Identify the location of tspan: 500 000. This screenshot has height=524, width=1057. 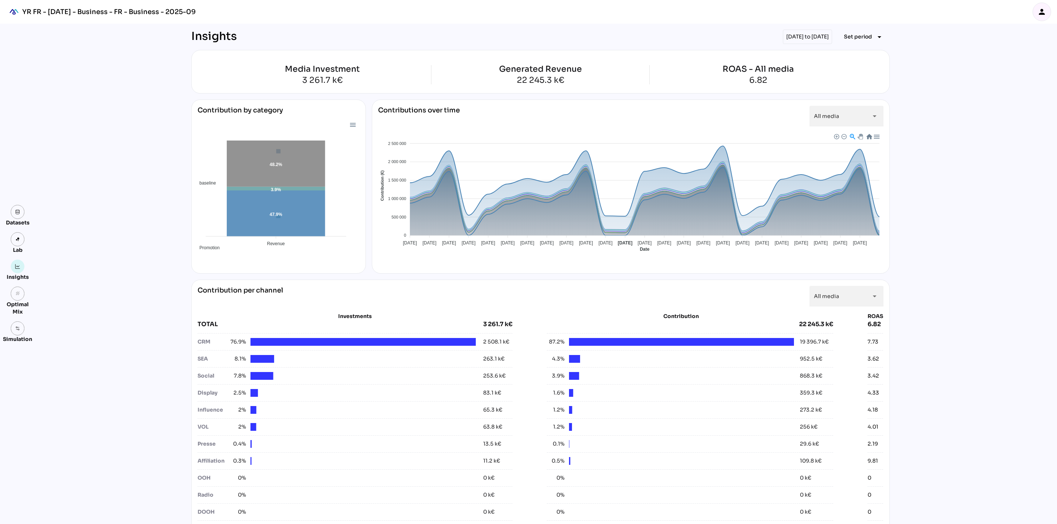
(399, 217).